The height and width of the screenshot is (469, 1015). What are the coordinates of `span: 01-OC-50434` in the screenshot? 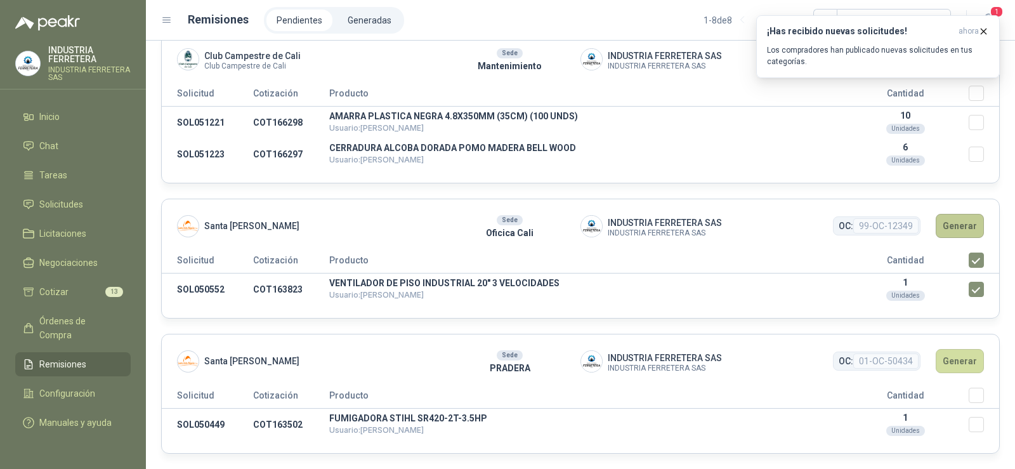 It's located at (886, 361).